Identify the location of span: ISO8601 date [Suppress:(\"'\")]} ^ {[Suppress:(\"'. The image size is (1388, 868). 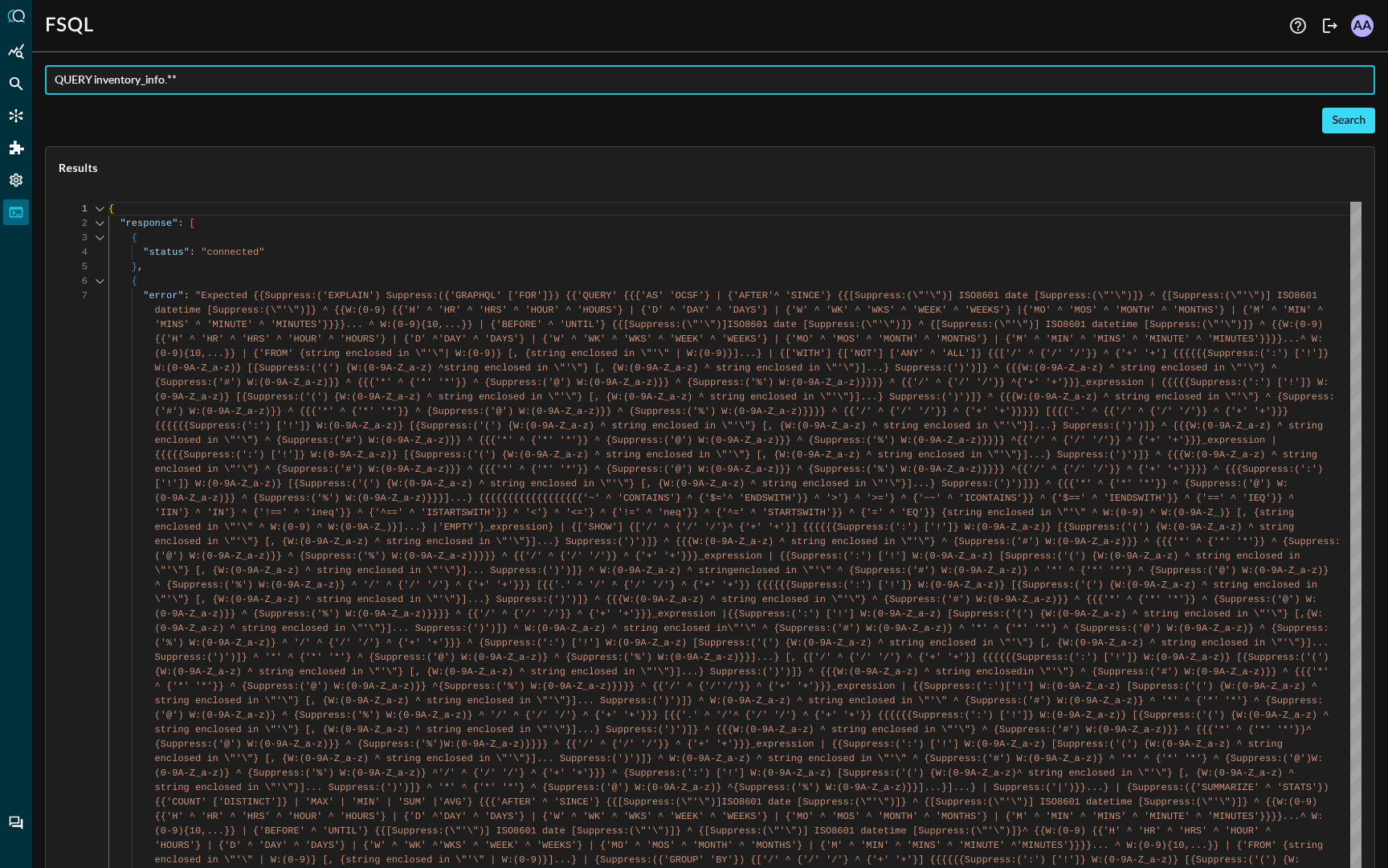
(872, 324).